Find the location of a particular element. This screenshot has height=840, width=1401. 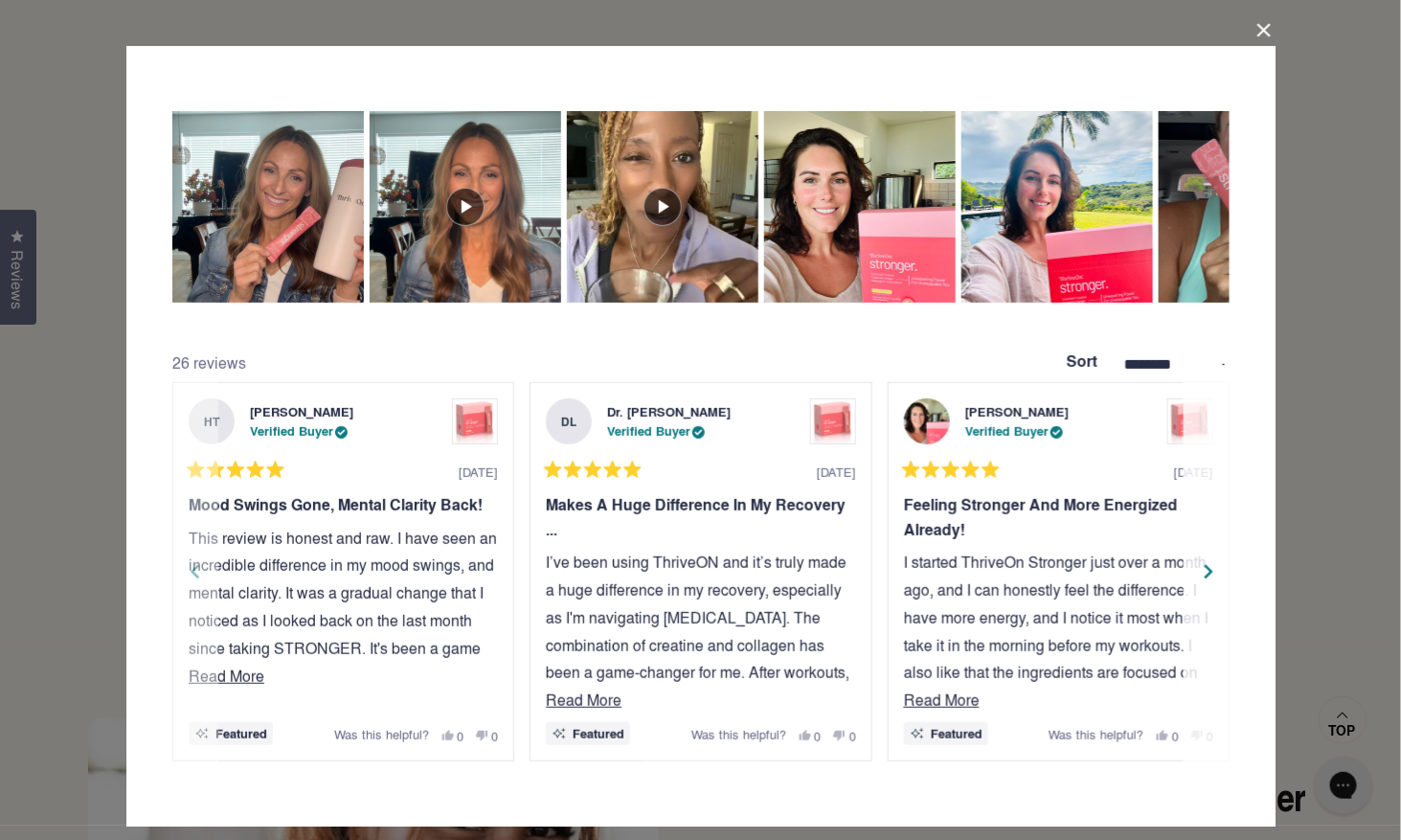

div: Carousel of customer-uploaded media. Press left and right arrows to navigate. Press enter or spac... is located at coordinates (700, 207).